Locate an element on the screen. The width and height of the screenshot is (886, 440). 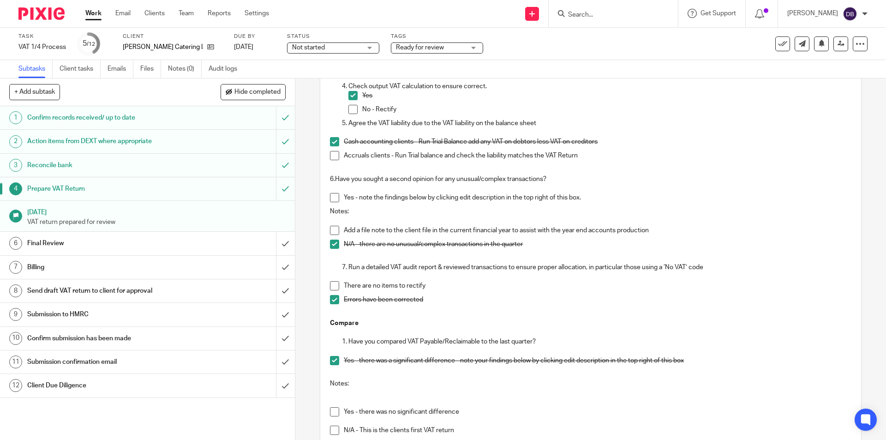
a: Emails is located at coordinates (120, 69).